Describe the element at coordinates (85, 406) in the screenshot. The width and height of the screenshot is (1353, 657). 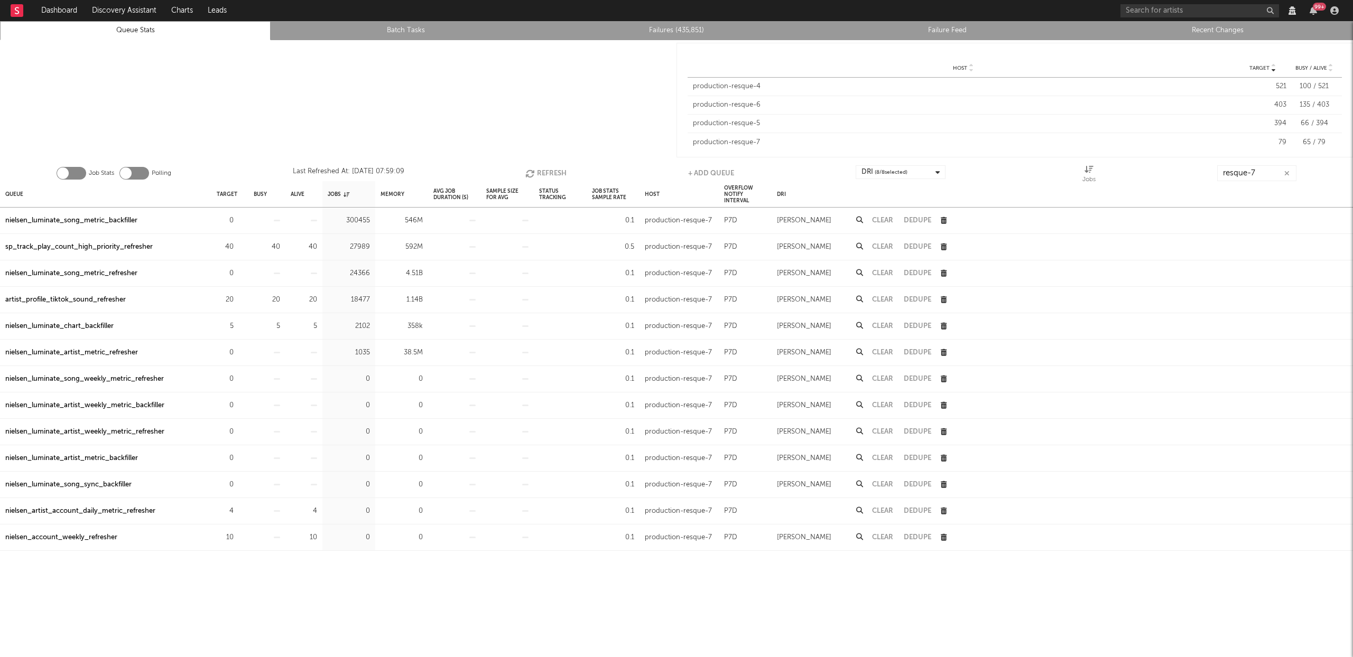
I see `a: nielsen_luminate_artist_weekly_metric_backfiller` at that location.